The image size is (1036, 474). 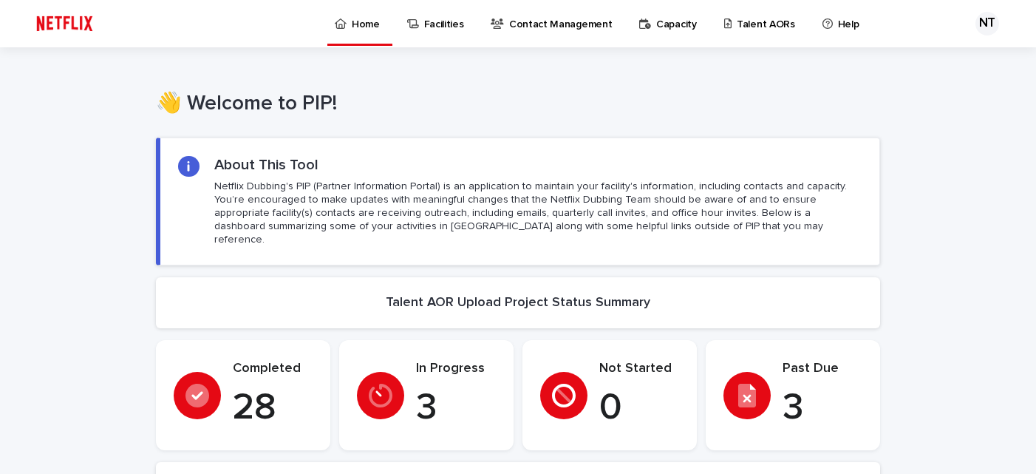 I want to click on p: 0, so click(x=639, y=408).